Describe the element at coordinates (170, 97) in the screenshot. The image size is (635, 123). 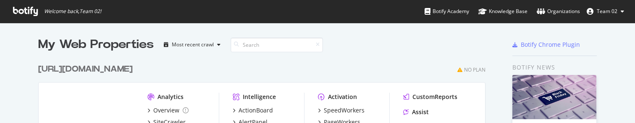
I see `div: Analytics` at that location.